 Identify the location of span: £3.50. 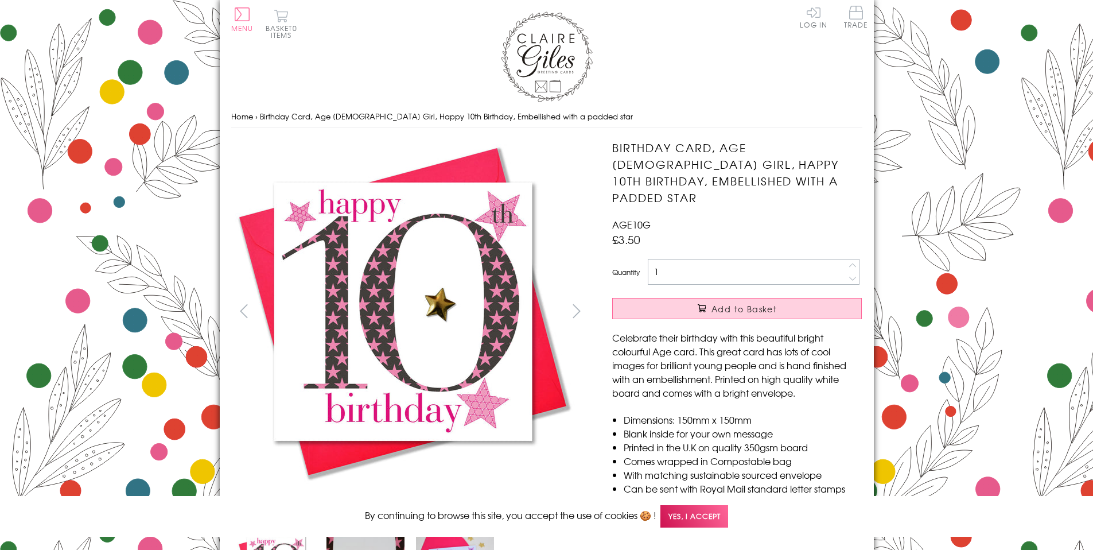
(626, 239).